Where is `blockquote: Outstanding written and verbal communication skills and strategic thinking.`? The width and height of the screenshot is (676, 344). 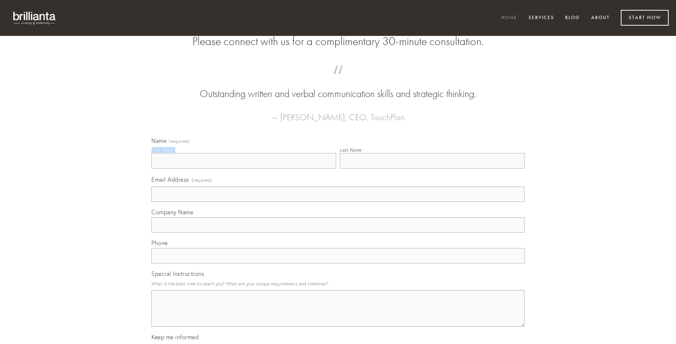 blockquote: Outstanding written and verbal communication skills and strategic thinking. is located at coordinates (338, 87).